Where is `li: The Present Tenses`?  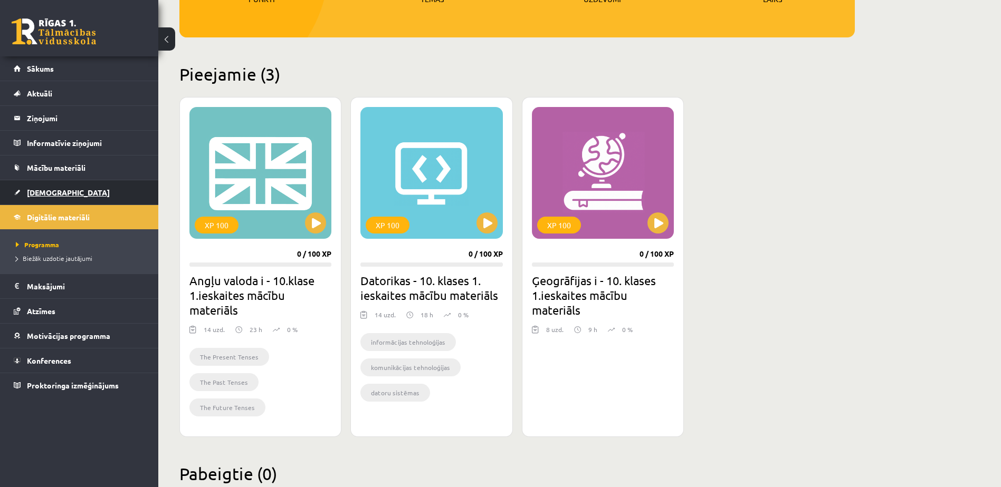 li: The Present Tenses is located at coordinates (229, 357).